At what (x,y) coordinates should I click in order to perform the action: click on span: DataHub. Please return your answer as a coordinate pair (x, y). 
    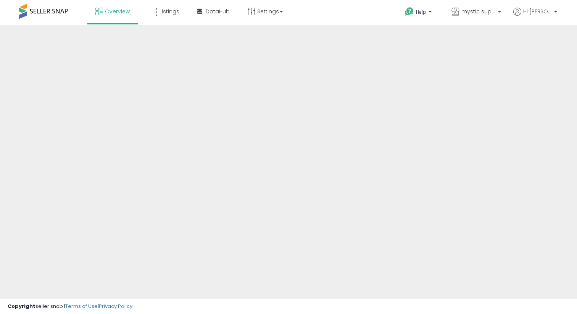
    Looking at the image, I should click on (217, 11).